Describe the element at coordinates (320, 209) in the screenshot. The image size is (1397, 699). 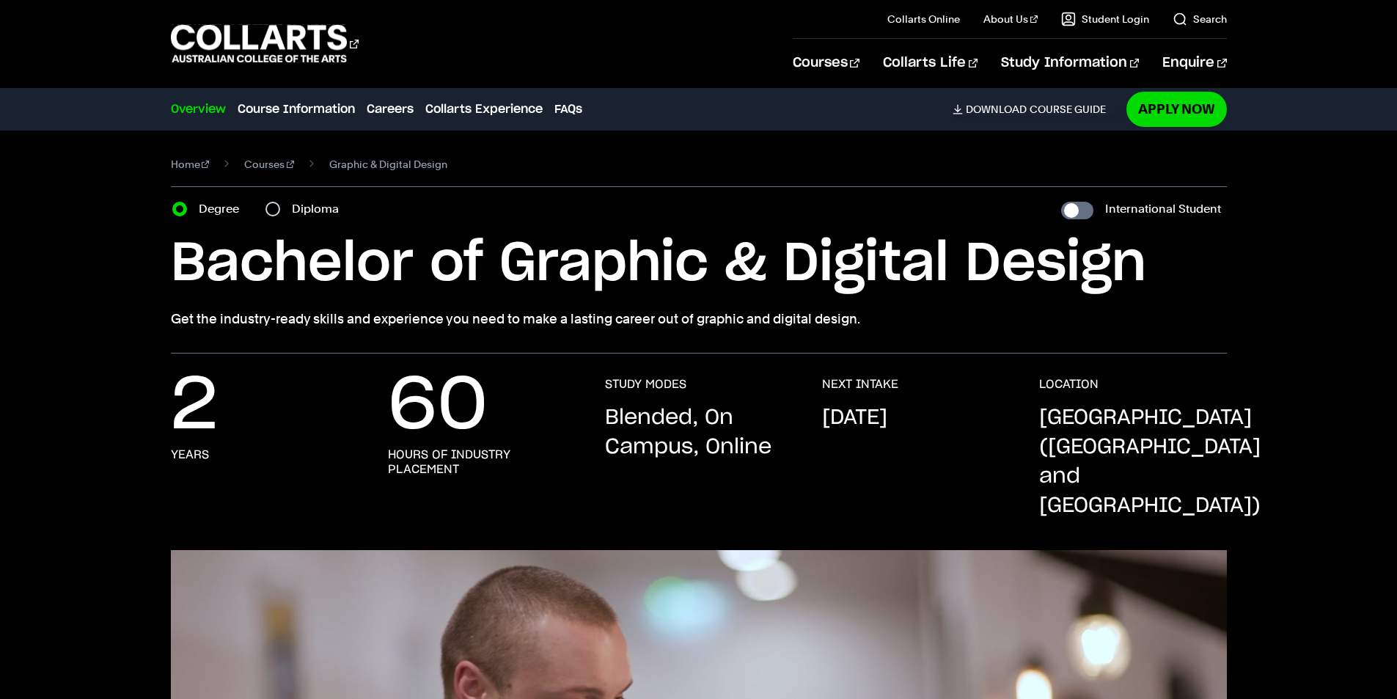
I see `label: Diploma` at that location.